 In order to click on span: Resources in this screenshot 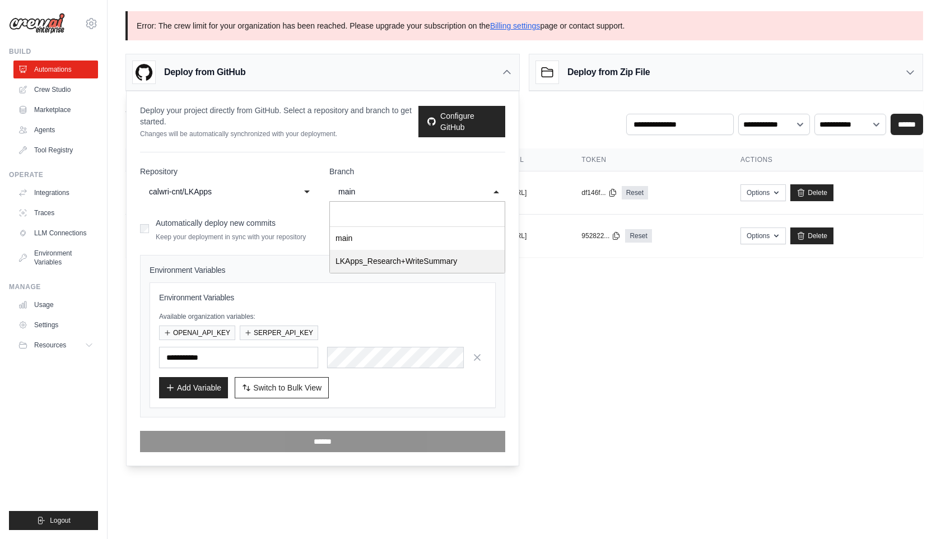, I will do `click(50, 345)`.